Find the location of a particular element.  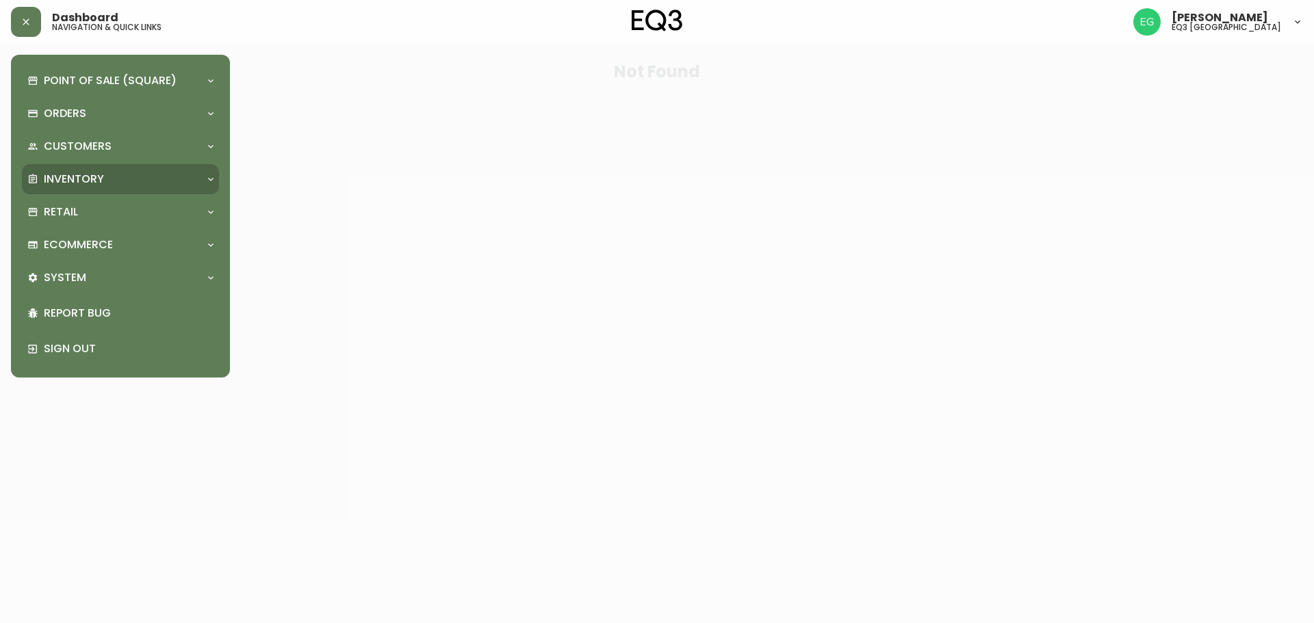

p: Retail is located at coordinates (61, 212).